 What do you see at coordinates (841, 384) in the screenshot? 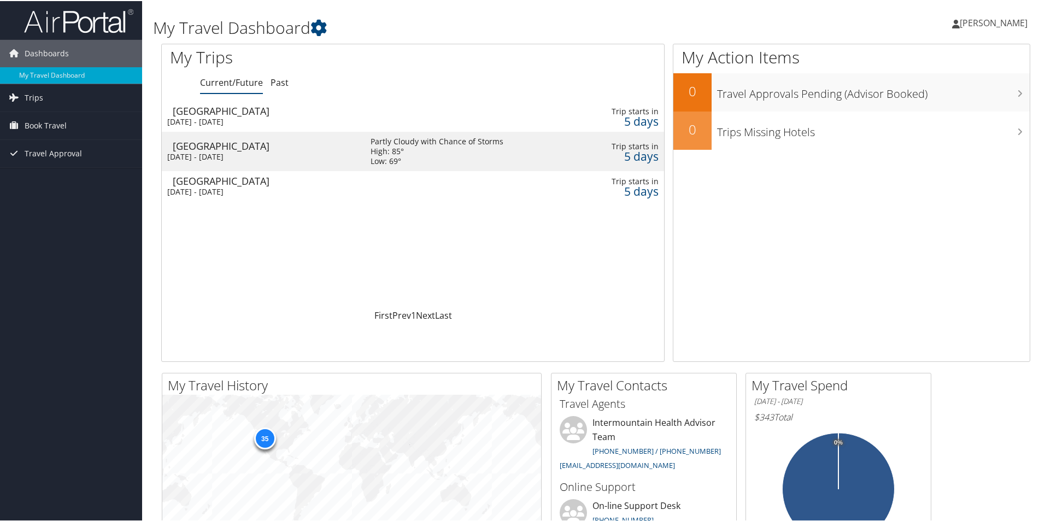
I see `h2: My Travel Spend` at bounding box center [841, 384].